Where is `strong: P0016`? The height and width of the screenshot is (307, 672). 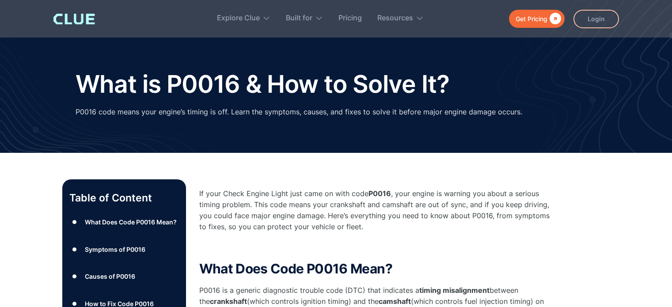
strong: P0016 is located at coordinates (380, 194).